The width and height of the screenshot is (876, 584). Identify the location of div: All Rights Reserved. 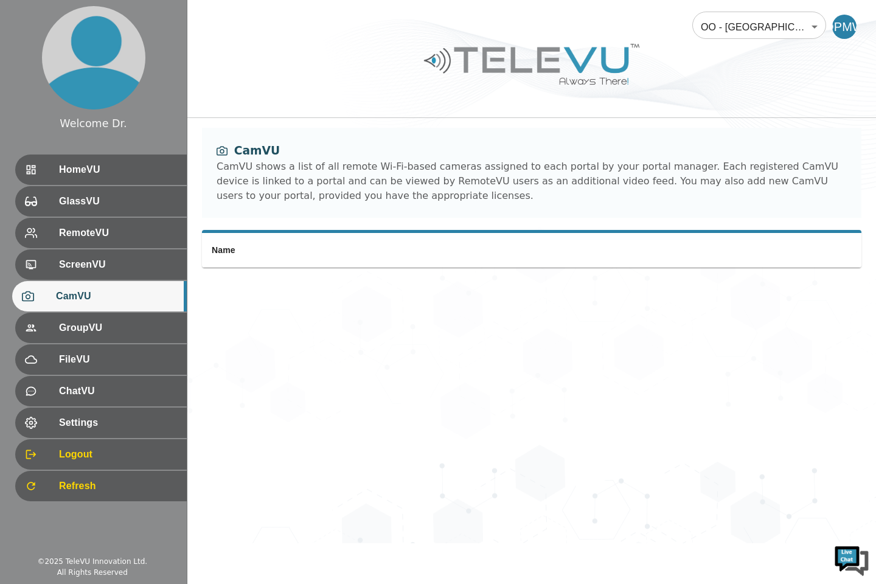
(92, 572).